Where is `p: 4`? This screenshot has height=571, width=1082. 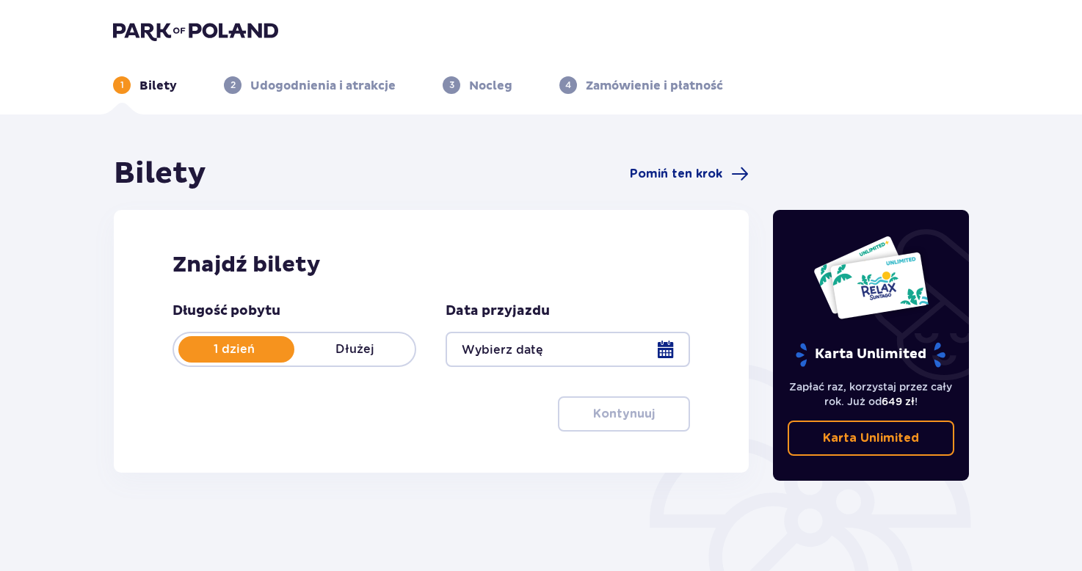 p: 4 is located at coordinates (568, 85).